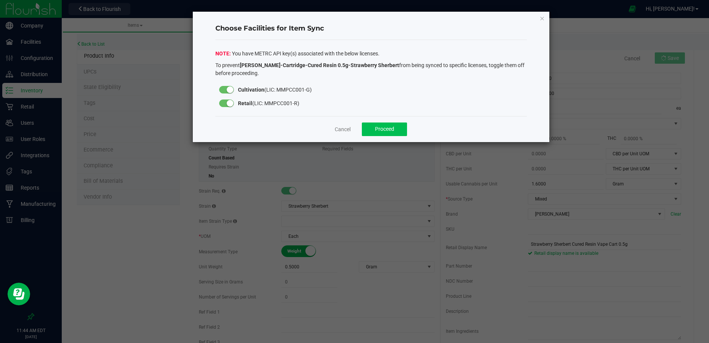 The width and height of the screenshot is (709, 343). Describe the element at coordinates (275, 90) in the screenshot. I see `span: (LIC: MMPCC001-G)` at that location.